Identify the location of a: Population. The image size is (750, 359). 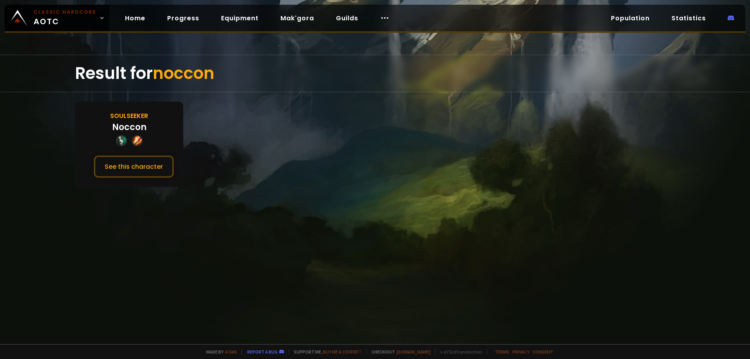
(630, 18).